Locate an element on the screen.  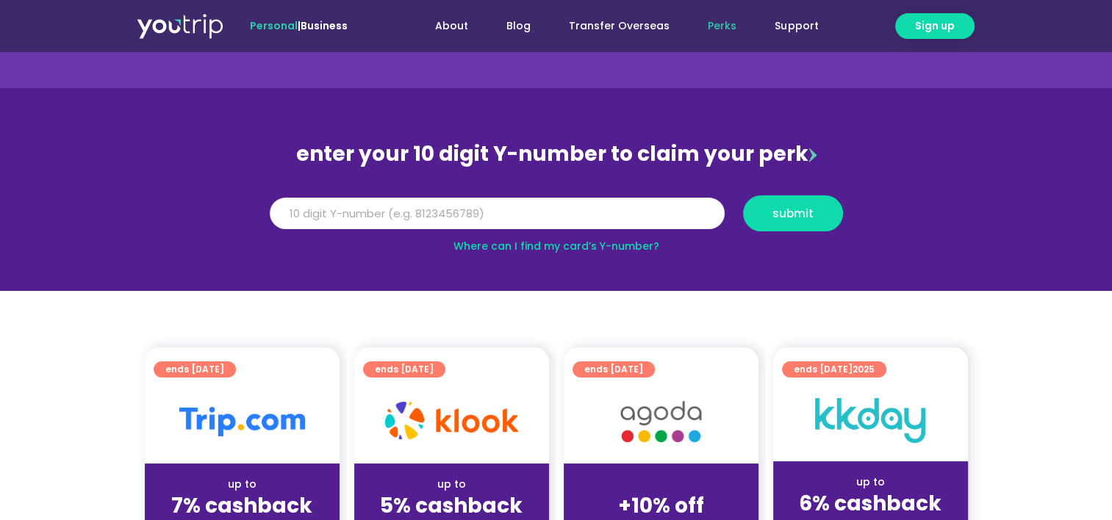
strong: +10% off is located at coordinates (661, 506).